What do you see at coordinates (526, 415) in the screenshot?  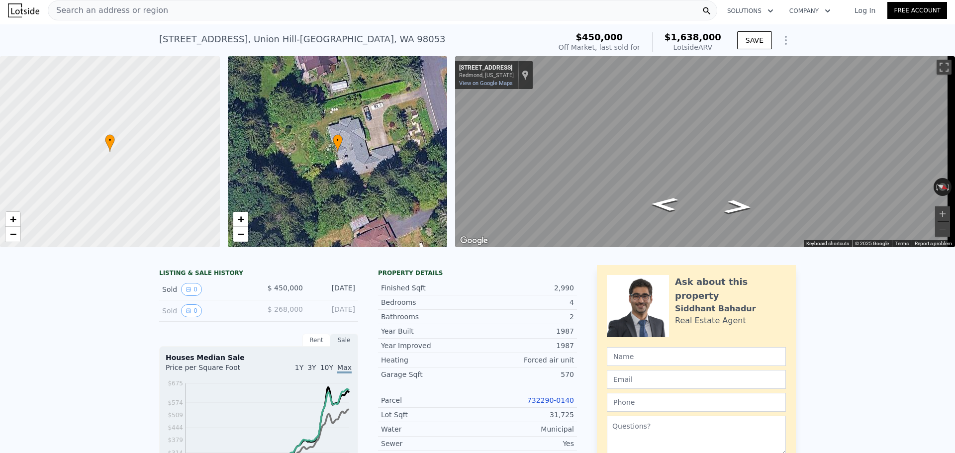 I see `div: 31,725` at bounding box center [526, 415].